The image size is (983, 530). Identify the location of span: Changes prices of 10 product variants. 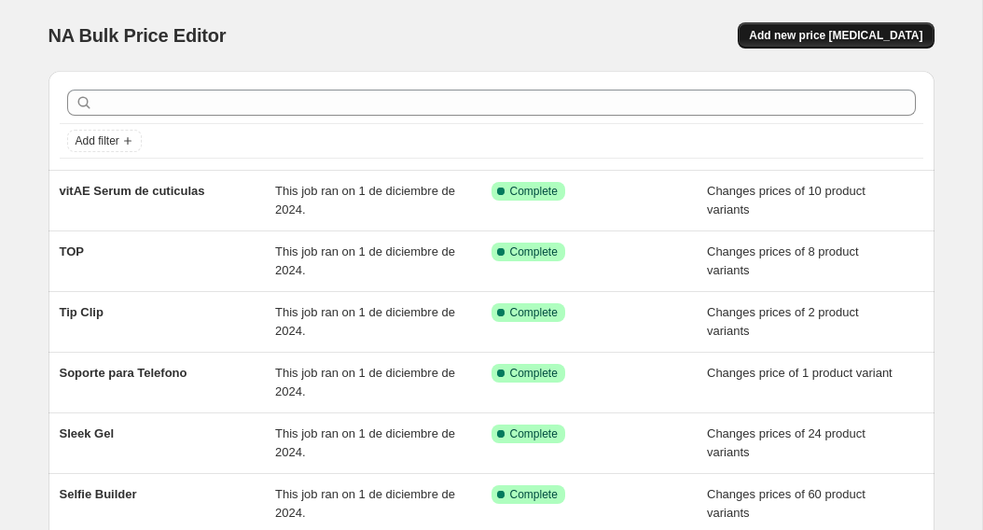
(786, 200).